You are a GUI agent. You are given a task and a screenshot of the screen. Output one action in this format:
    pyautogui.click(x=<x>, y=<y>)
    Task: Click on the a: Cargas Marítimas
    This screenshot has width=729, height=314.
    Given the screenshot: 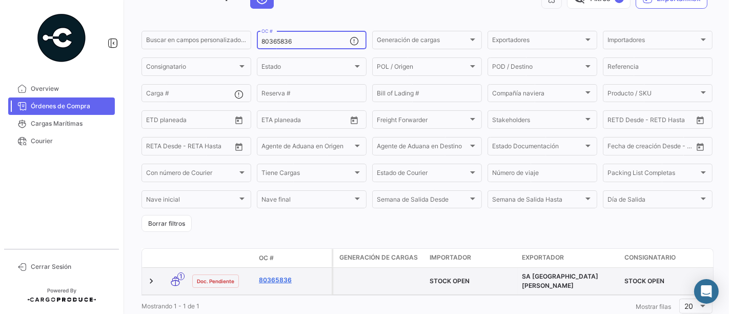 What is the action you would take?
    pyautogui.click(x=61, y=124)
    